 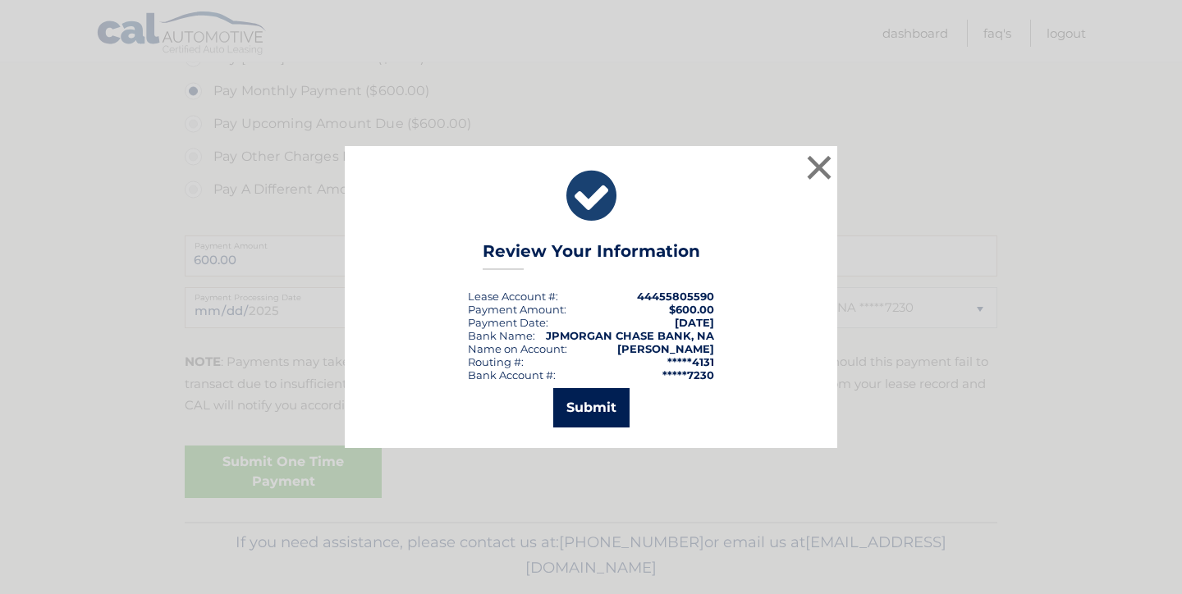 What do you see at coordinates (511, 375) in the screenshot?
I see `div: Bank Account #:` at bounding box center [511, 375].